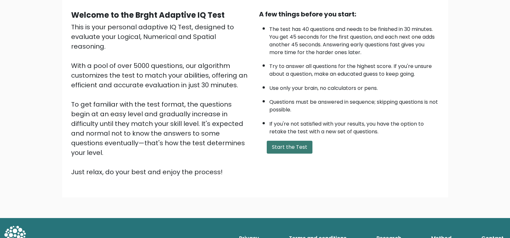 The height and width of the screenshot is (238, 510). Describe the element at coordinates (349, 14) in the screenshot. I see `div: A few things before you start:` at that location.